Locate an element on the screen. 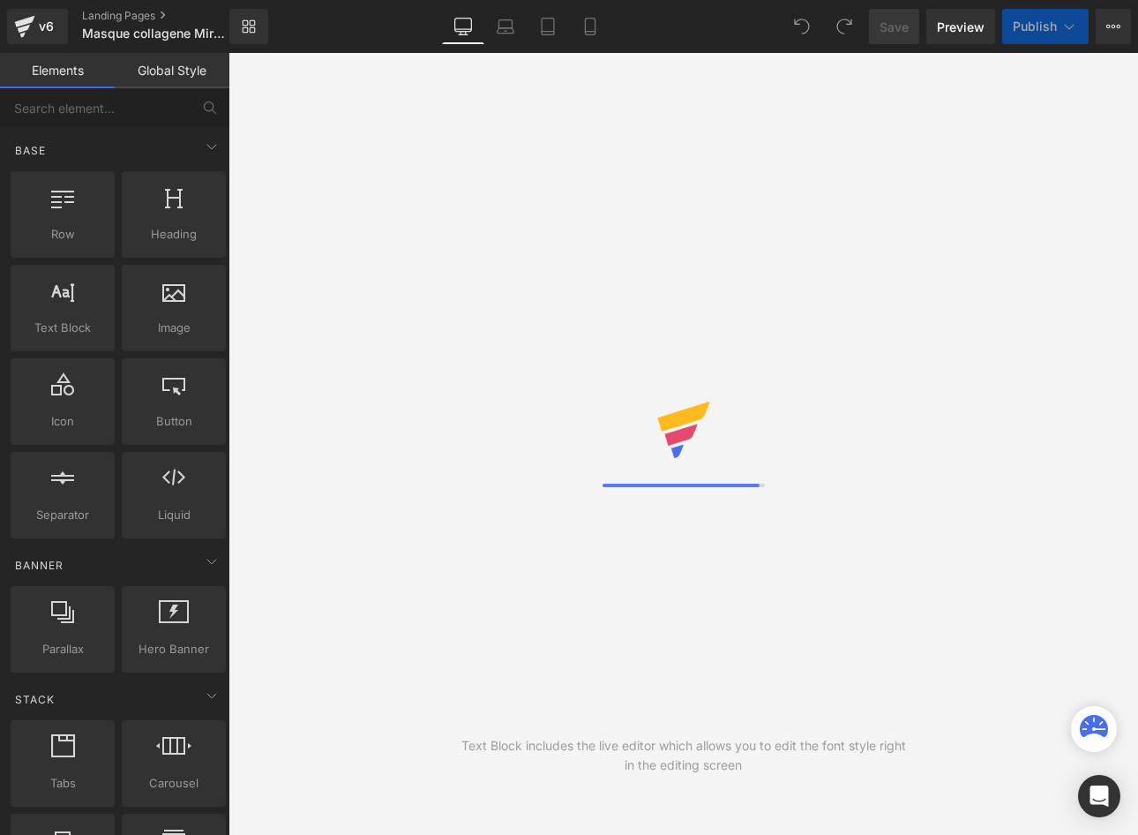  span: Banner is located at coordinates (39, 565).